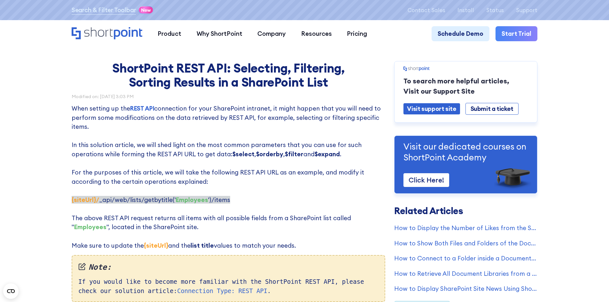 The height and width of the screenshot is (302, 609). What do you see at coordinates (228, 177) in the screenshot?
I see `p: When setting up the connection for your SharePoint intranet, it might happen that you will need t...` at bounding box center [228, 177].